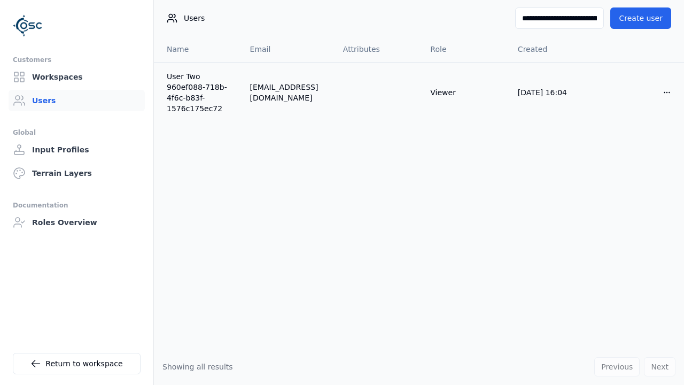 The image size is (684, 385). Describe the element at coordinates (76, 150) in the screenshot. I see `a: Input Profiles` at that location.